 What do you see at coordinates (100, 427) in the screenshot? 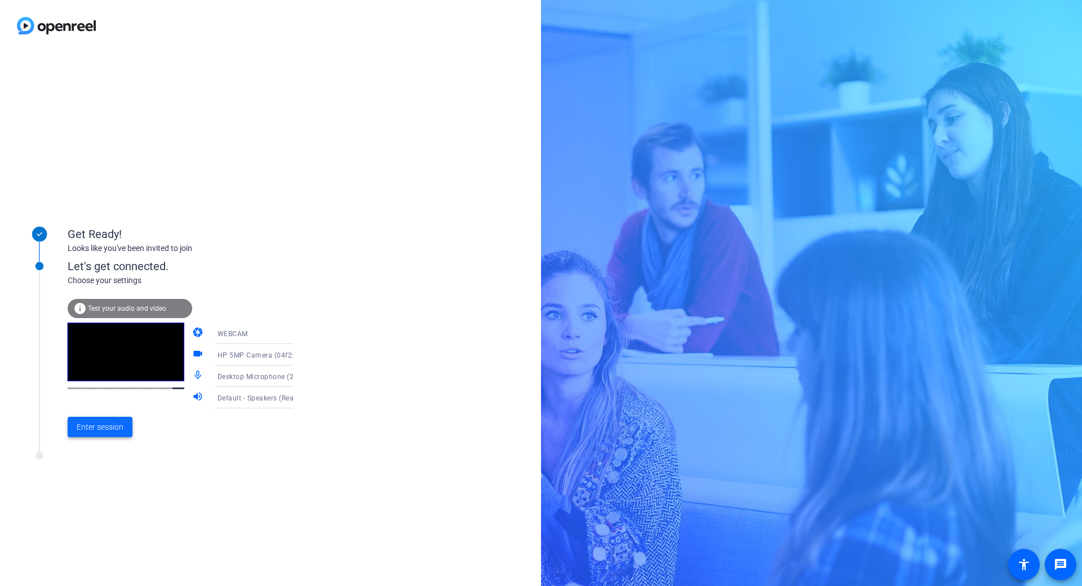
I see `button: Enter session` at bounding box center [100, 427].